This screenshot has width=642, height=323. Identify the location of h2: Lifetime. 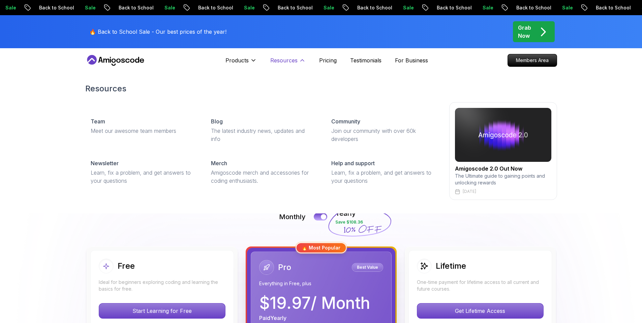
(451, 266).